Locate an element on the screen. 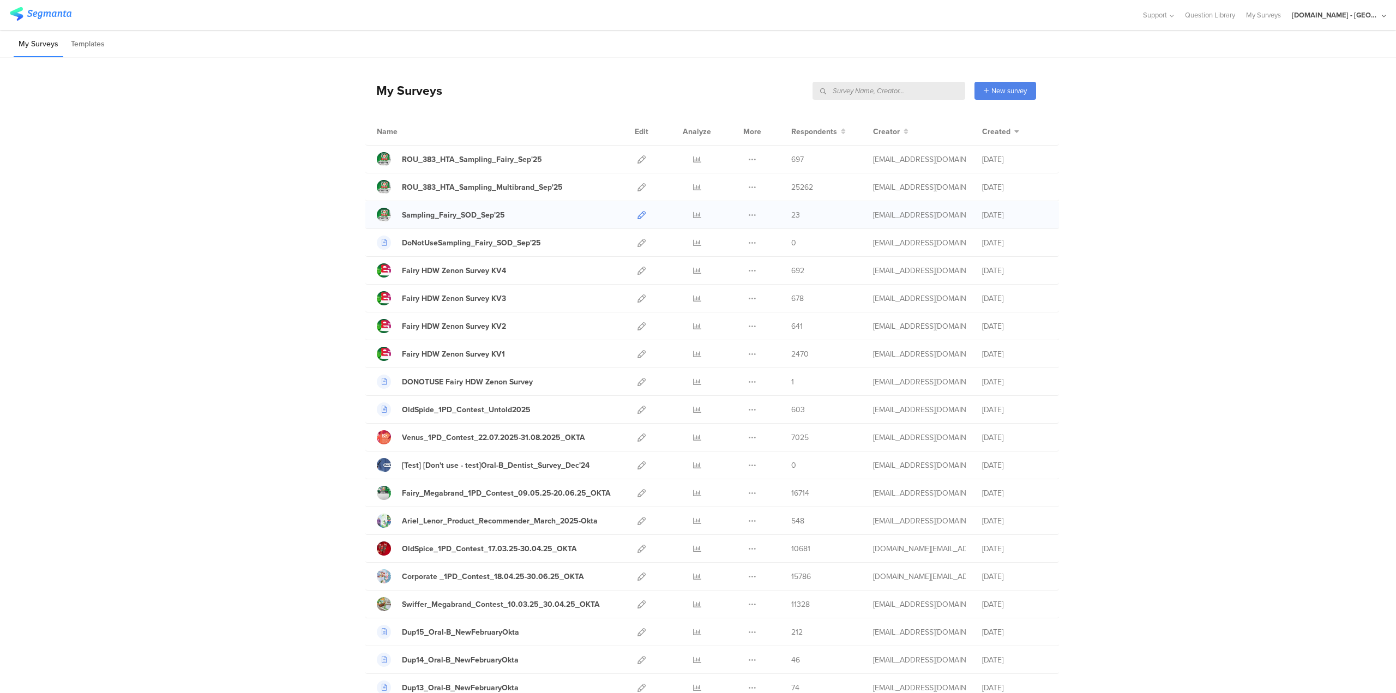 The width and height of the screenshot is (1396, 693). a: Ariel_Lenor_Product_Recommender_March_2025-Okta is located at coordinates (487, 521).